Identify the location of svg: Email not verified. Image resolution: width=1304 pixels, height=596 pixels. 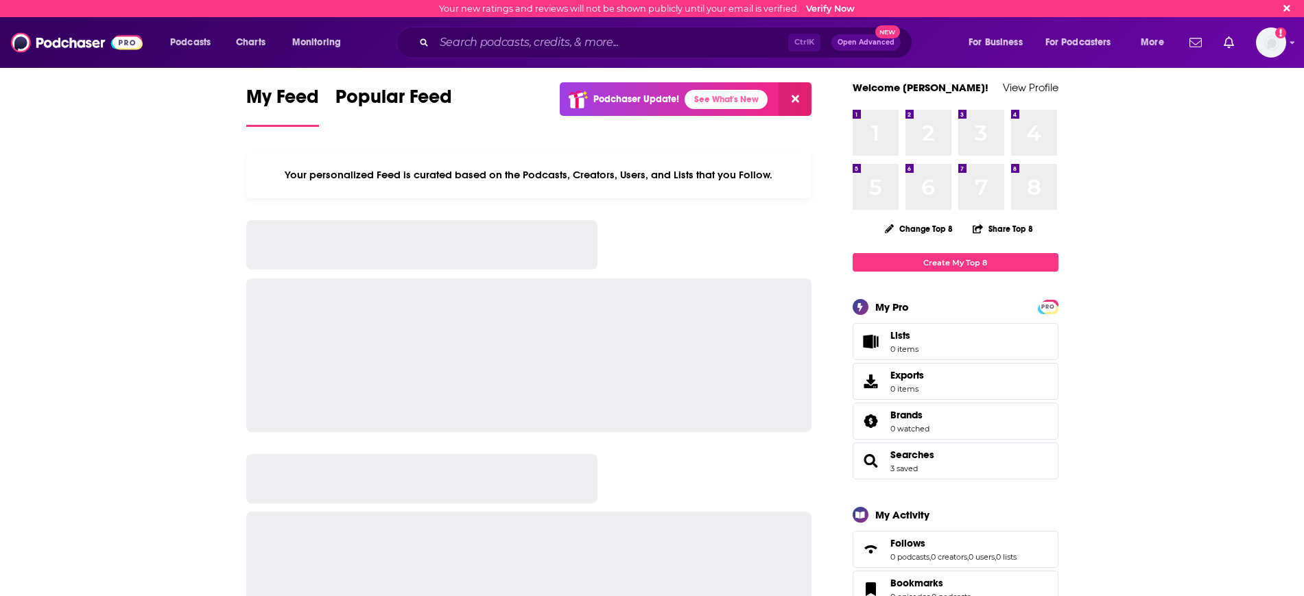
(1281, 33).